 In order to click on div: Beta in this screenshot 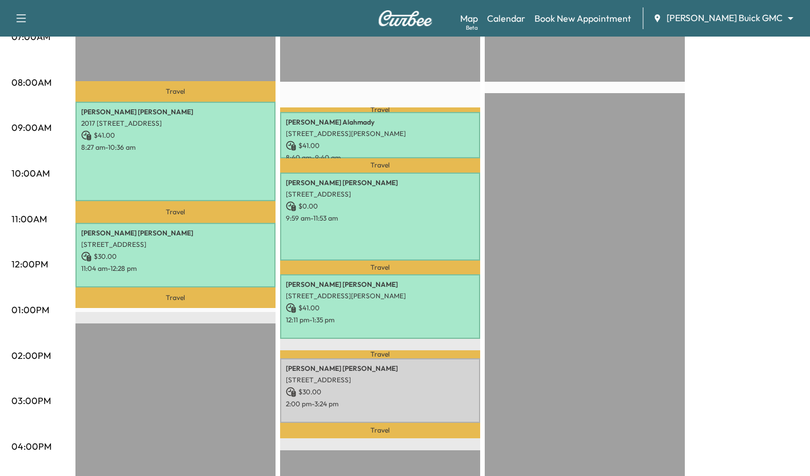, I will do `click(471, 27)`.